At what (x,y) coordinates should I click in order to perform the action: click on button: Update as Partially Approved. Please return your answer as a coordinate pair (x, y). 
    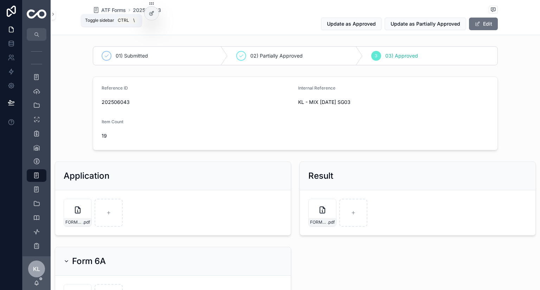
    Looking at the image, I should click on (425, 24).